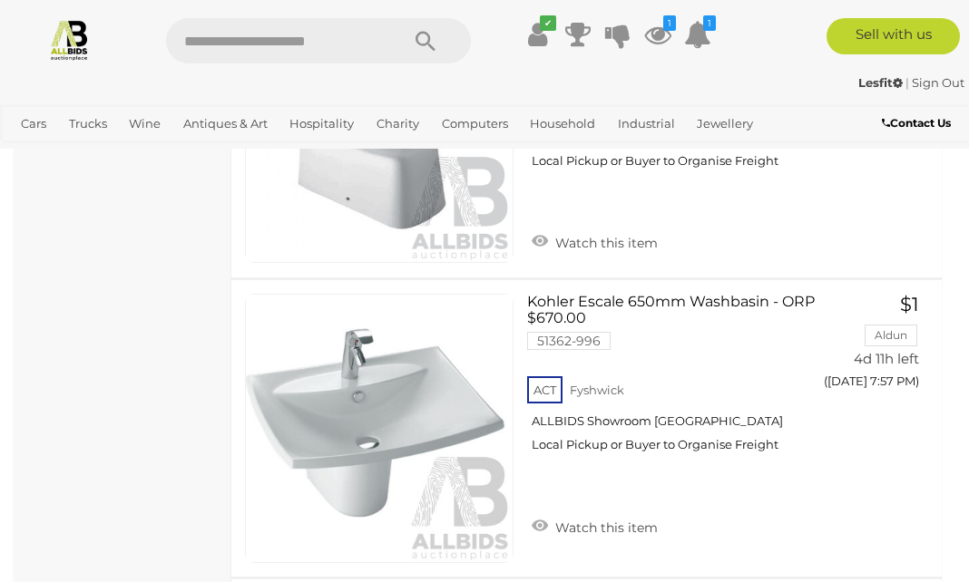  Describe the element at coordinates (225, 123) in the screenshot. I see `a: Antiques & Art` at that location.